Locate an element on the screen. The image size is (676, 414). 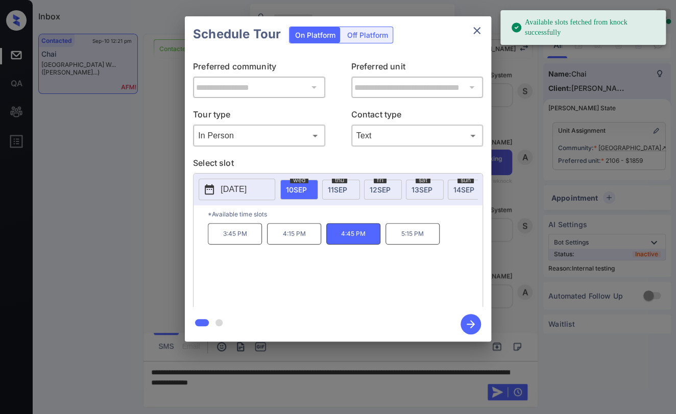
div: On Platform is located at coordinates (315, 35).